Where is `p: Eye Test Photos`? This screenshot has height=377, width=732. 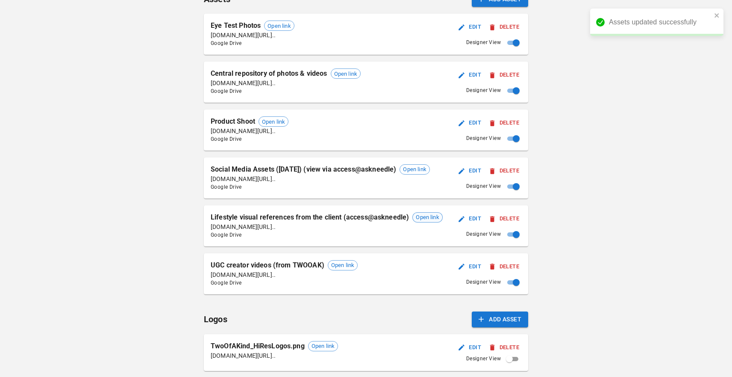
p: Eye Test Photos is located at coordinates (236, 26).